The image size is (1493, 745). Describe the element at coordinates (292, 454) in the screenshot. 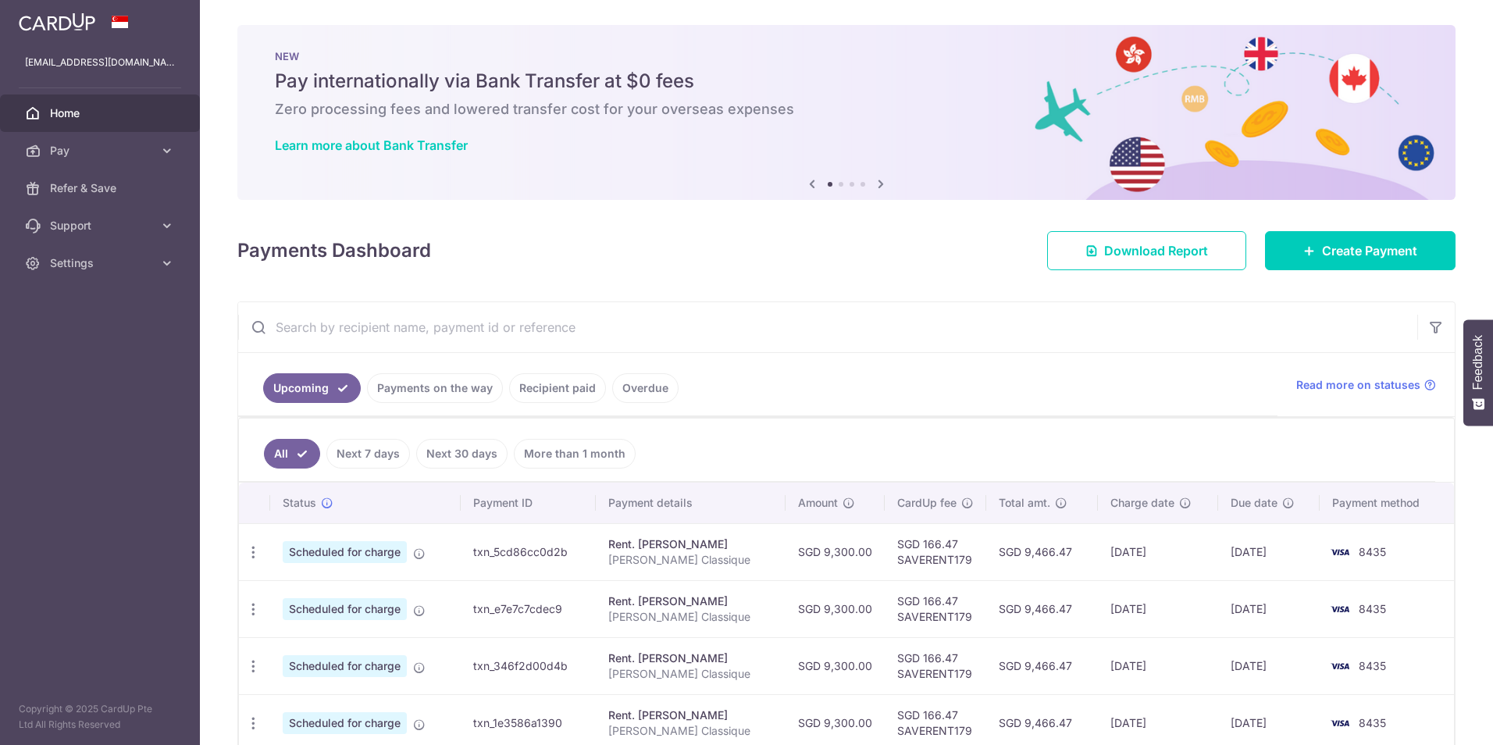

I see `a: All` at that location.